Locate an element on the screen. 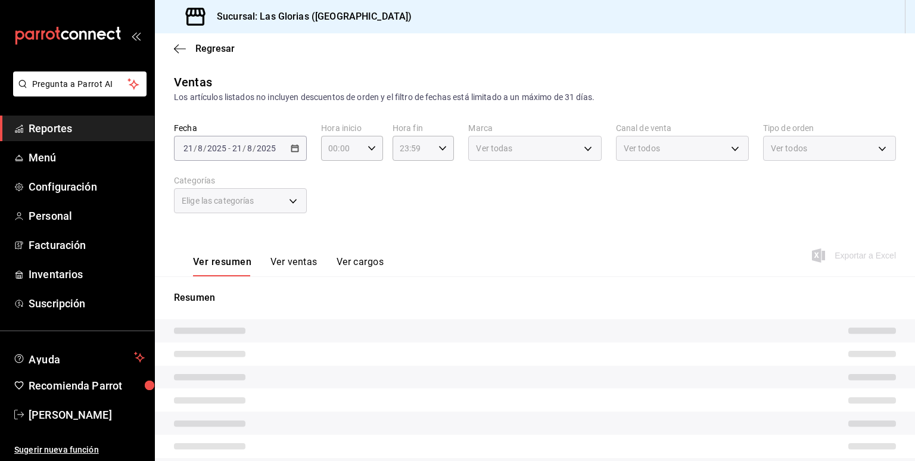  span: Sugerir nueva función is located at coordinates (79, 450).